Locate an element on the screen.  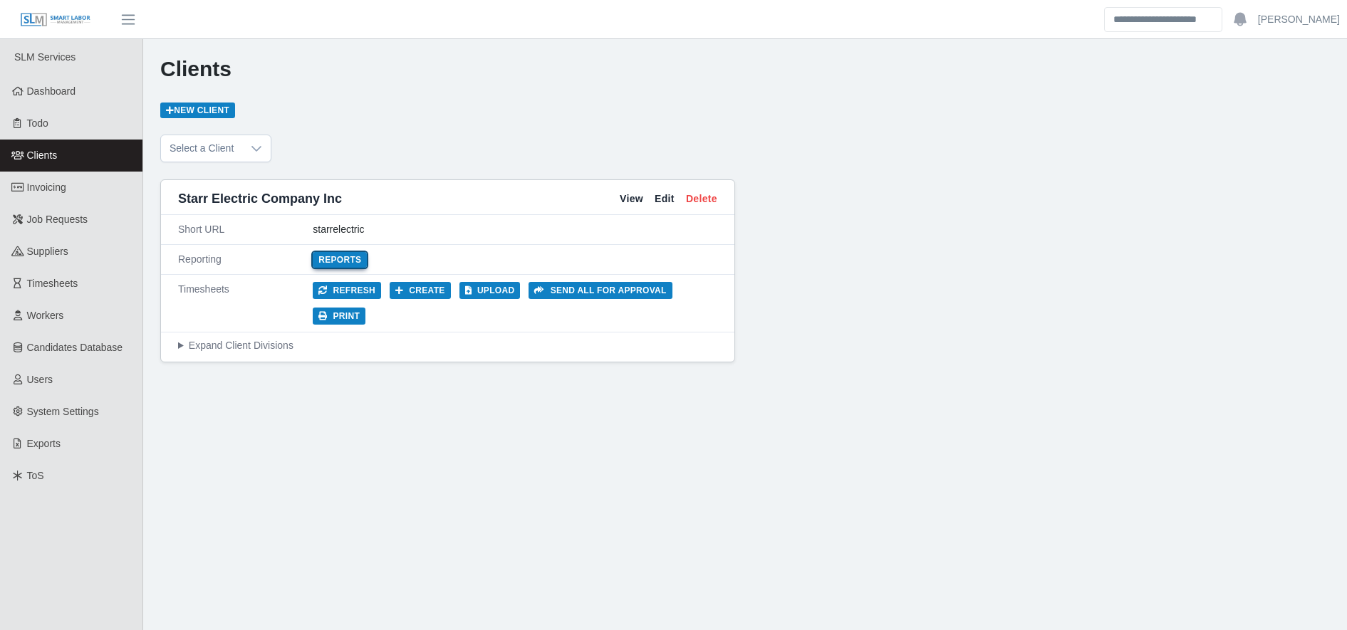
a: Reports is located at coordinates (340, 260).